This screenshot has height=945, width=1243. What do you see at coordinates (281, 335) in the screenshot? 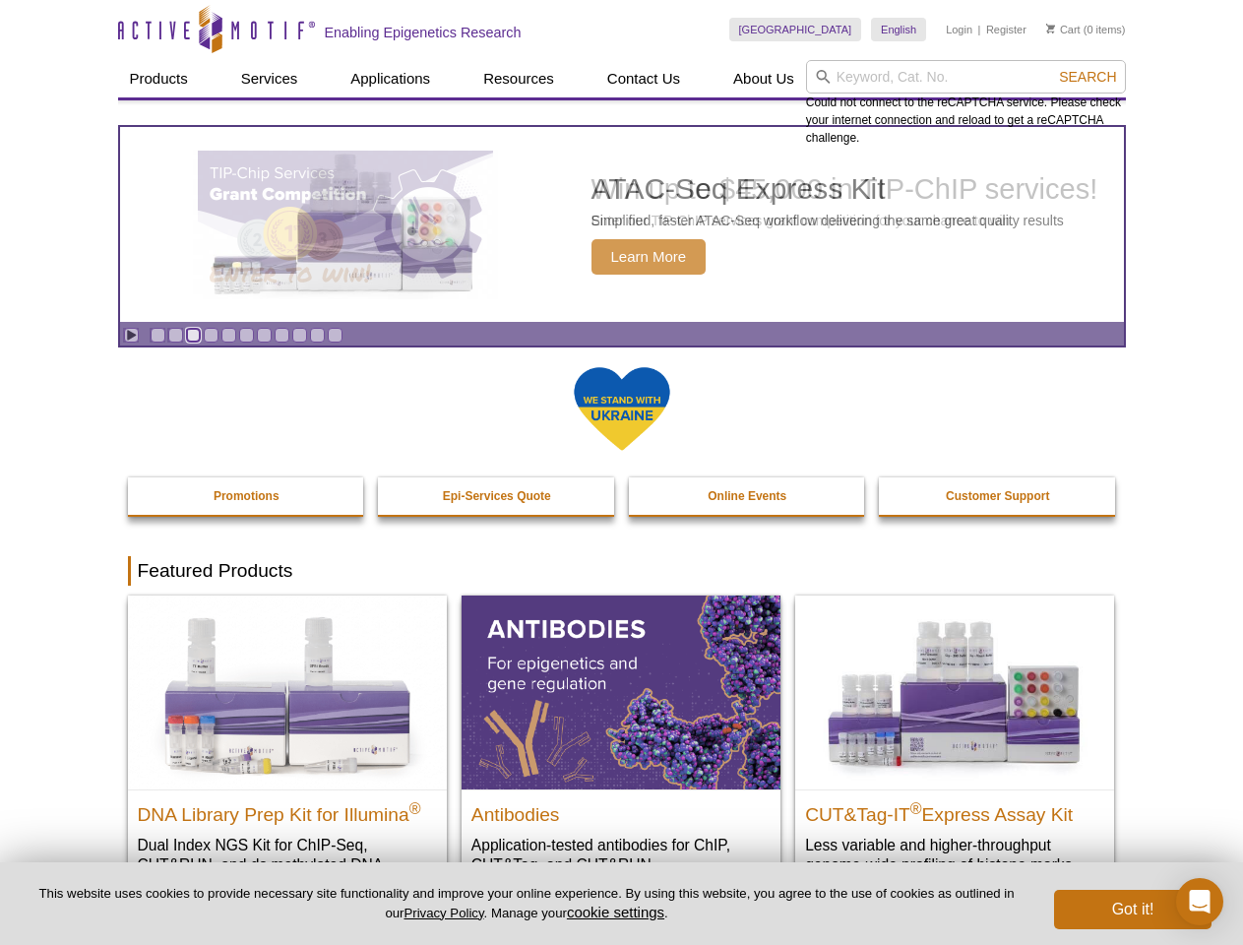
I see `a: Go to slide 8` at bounding box center [281, 335].